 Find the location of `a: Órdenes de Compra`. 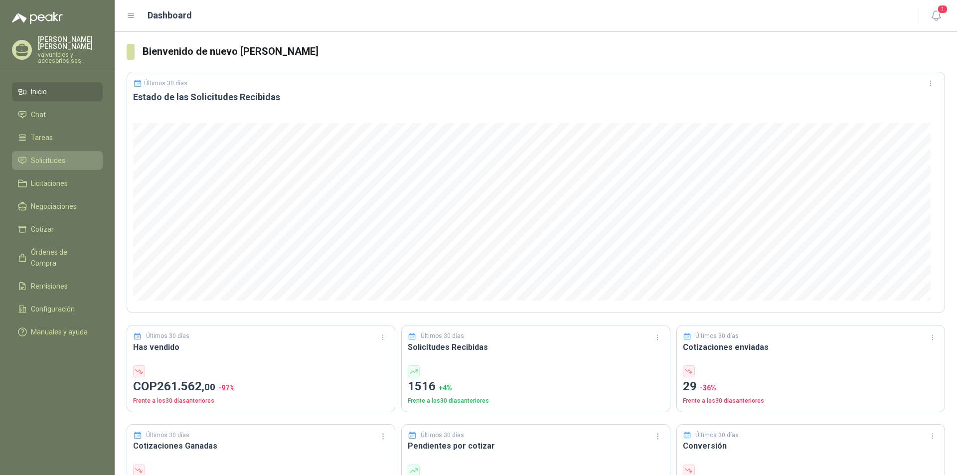

a: Órdenes de Compra is located at coordinates (57, 258).